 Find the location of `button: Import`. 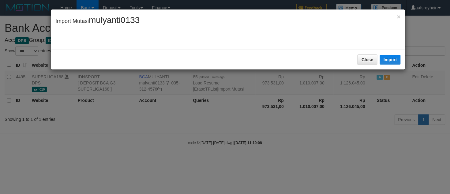

button: Import is located at coordinates (391, 60).